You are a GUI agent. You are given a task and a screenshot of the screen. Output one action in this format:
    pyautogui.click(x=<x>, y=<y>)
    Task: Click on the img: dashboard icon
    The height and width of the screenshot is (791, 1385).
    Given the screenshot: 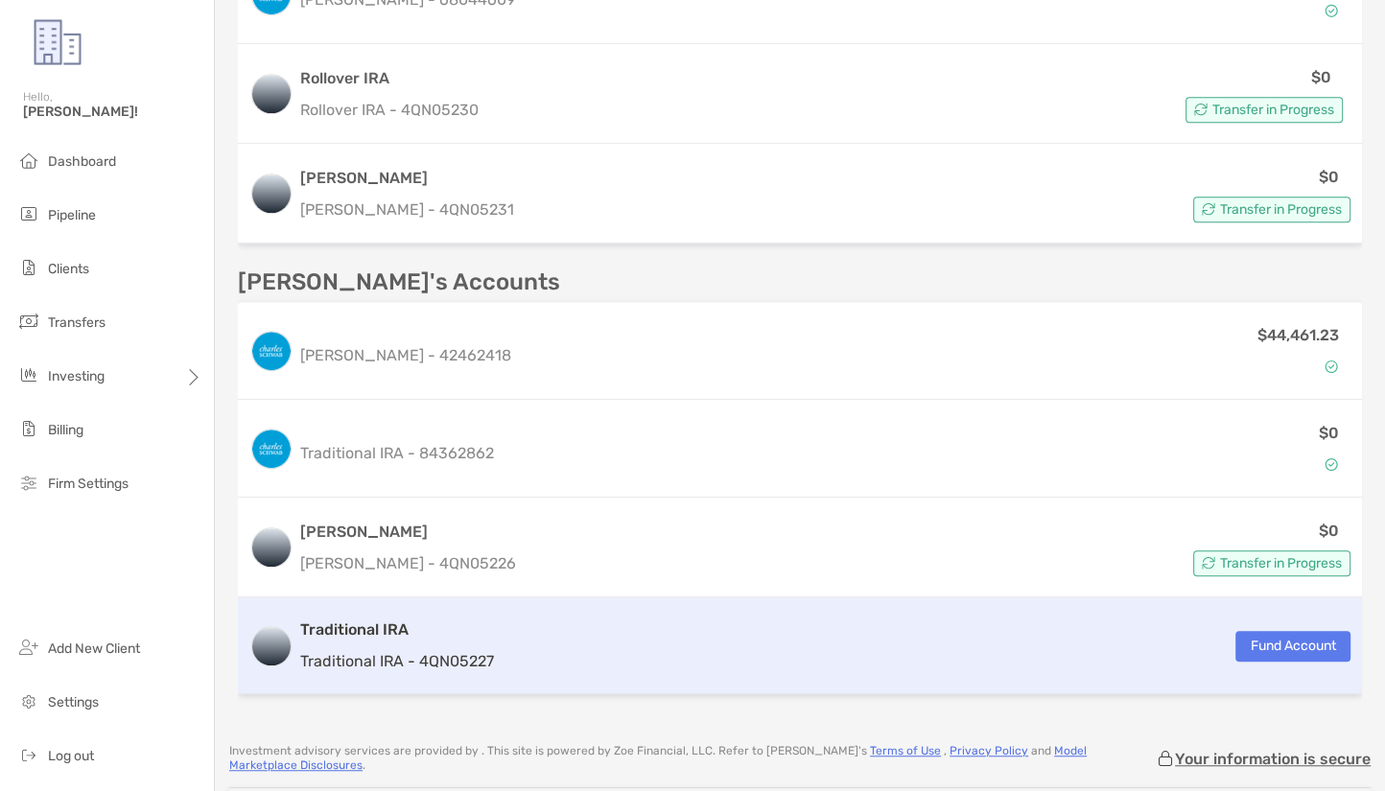 What is the action you would take?
    pyautogui.click(x=29, y=160)
    